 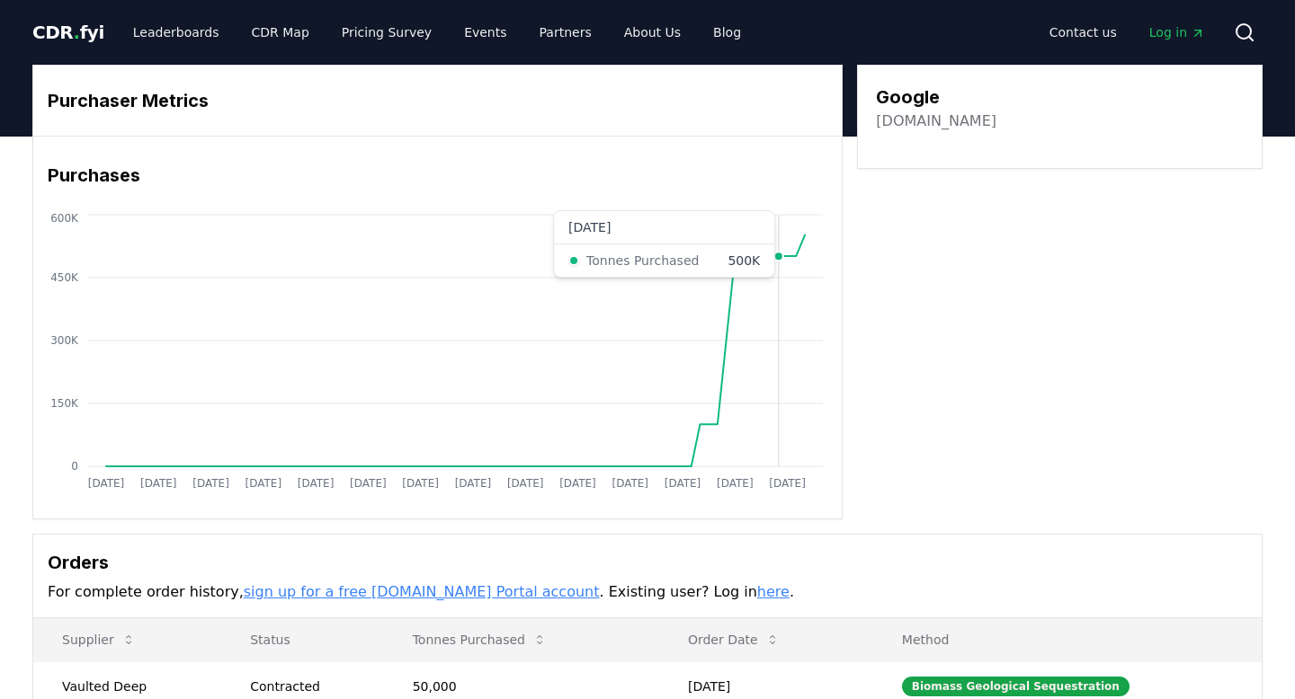 What do you see at coordinates (437, 101) in the screenshot?
I see `h3: Purchaser Metrics` at bounding box center [437, 101].